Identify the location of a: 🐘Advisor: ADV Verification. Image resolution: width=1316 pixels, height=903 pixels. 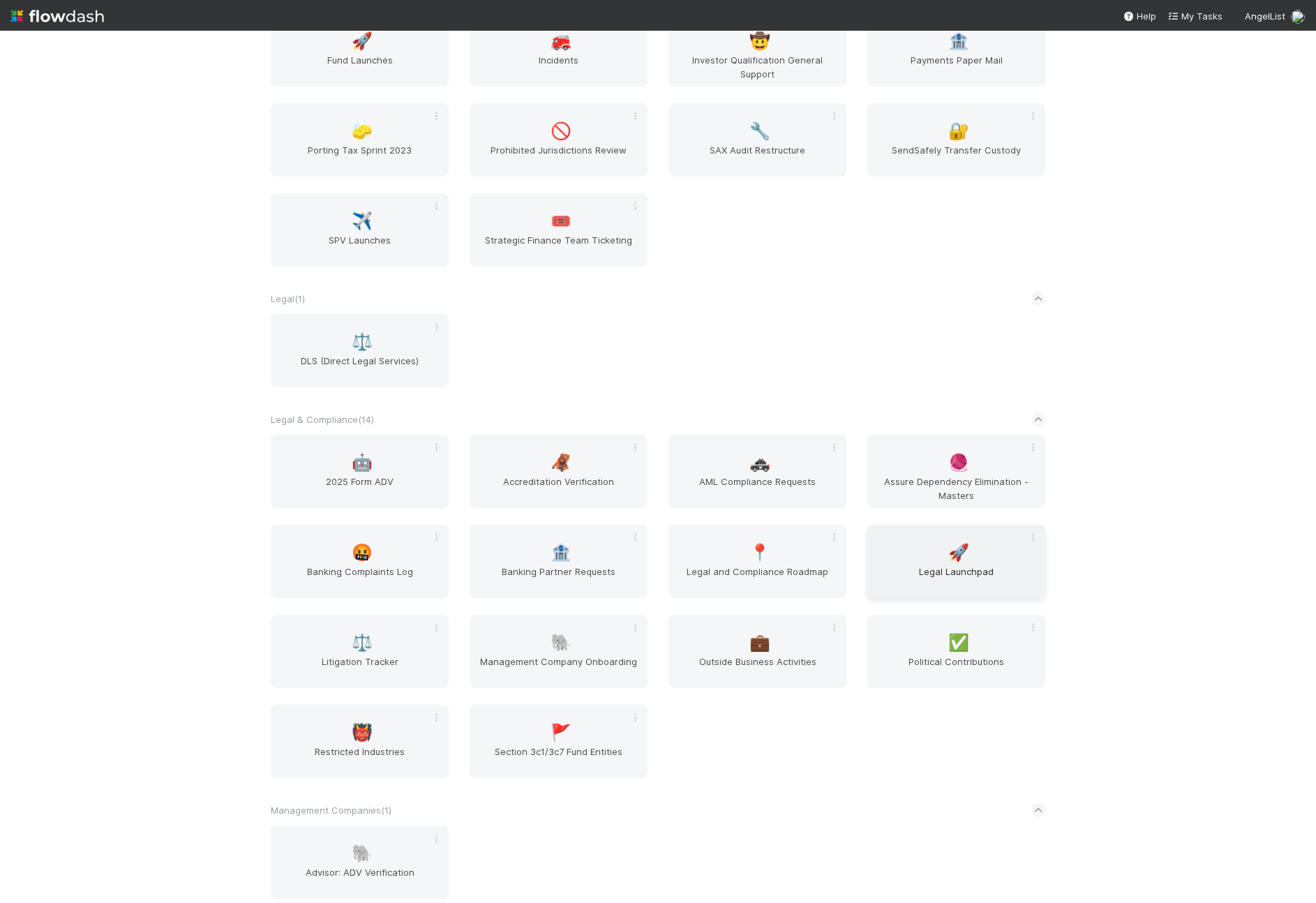
(359, 862).